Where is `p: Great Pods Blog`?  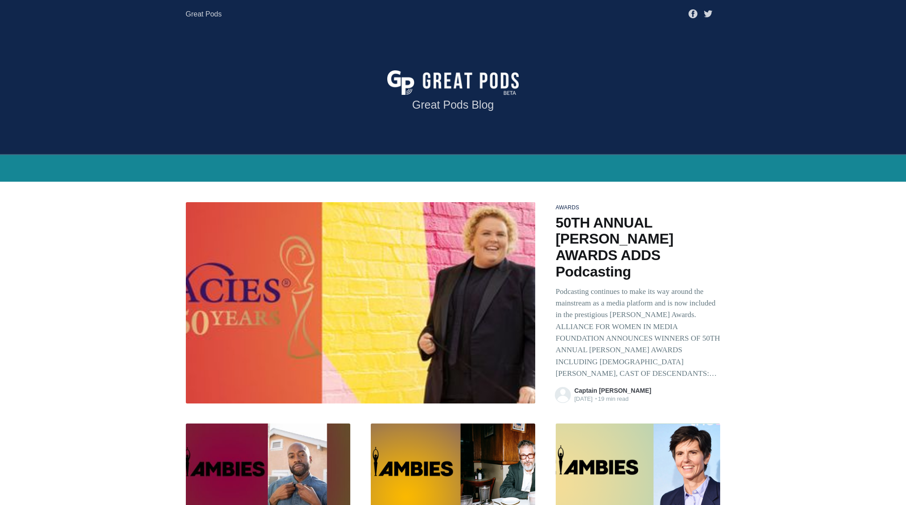 p: Great Pods Blog is located at coordinates (453, 105).